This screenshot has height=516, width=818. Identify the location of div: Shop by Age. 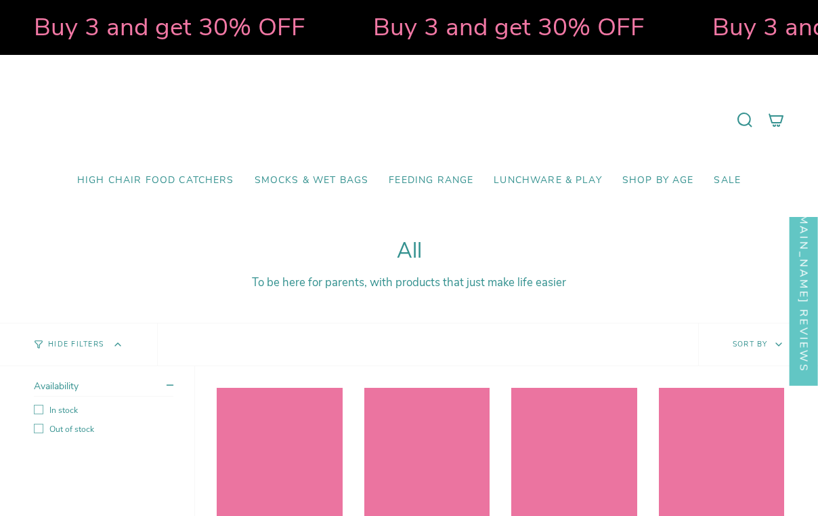
(659, 180).